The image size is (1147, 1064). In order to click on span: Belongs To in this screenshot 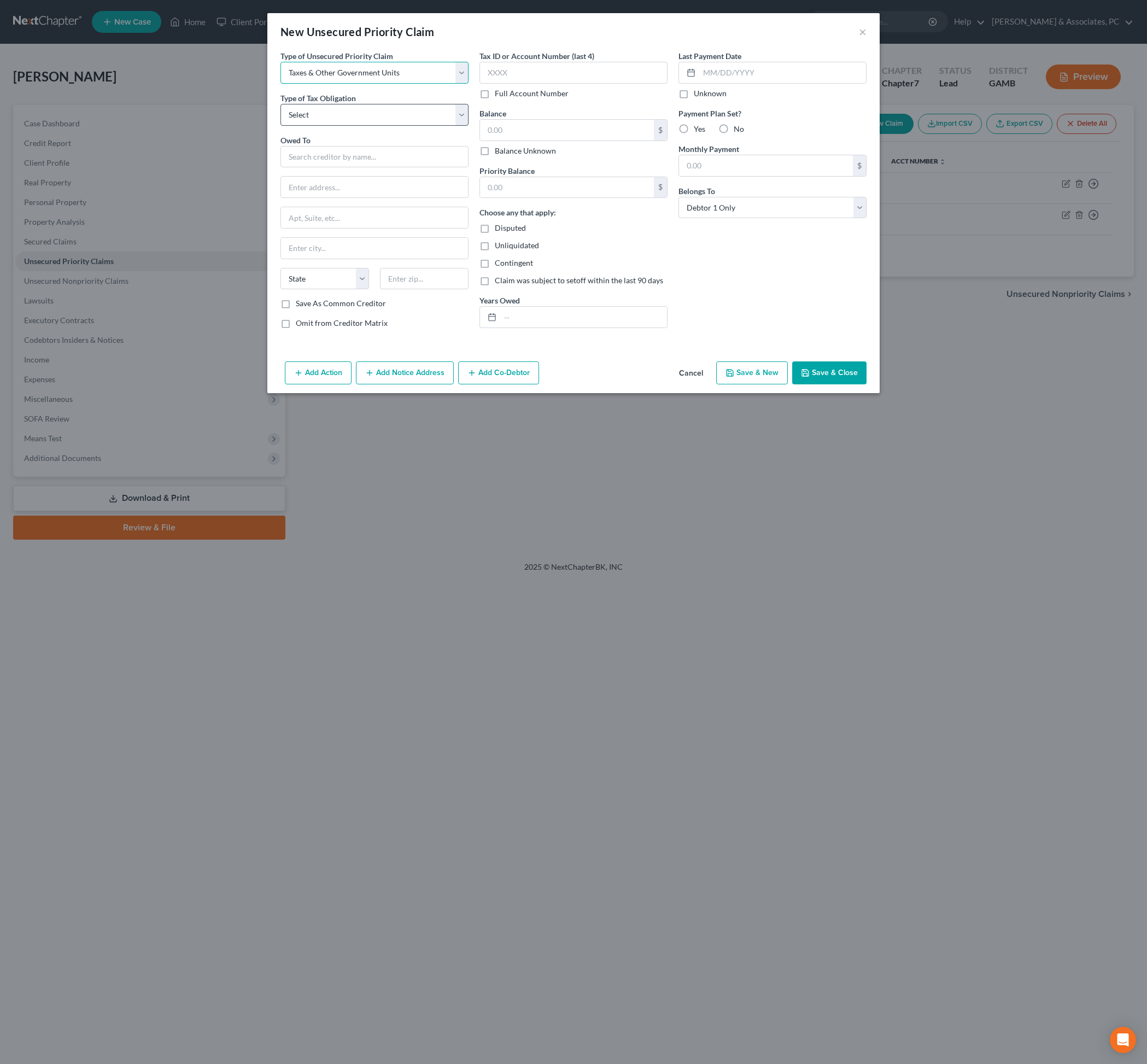, I will do `click(696, 190)`.